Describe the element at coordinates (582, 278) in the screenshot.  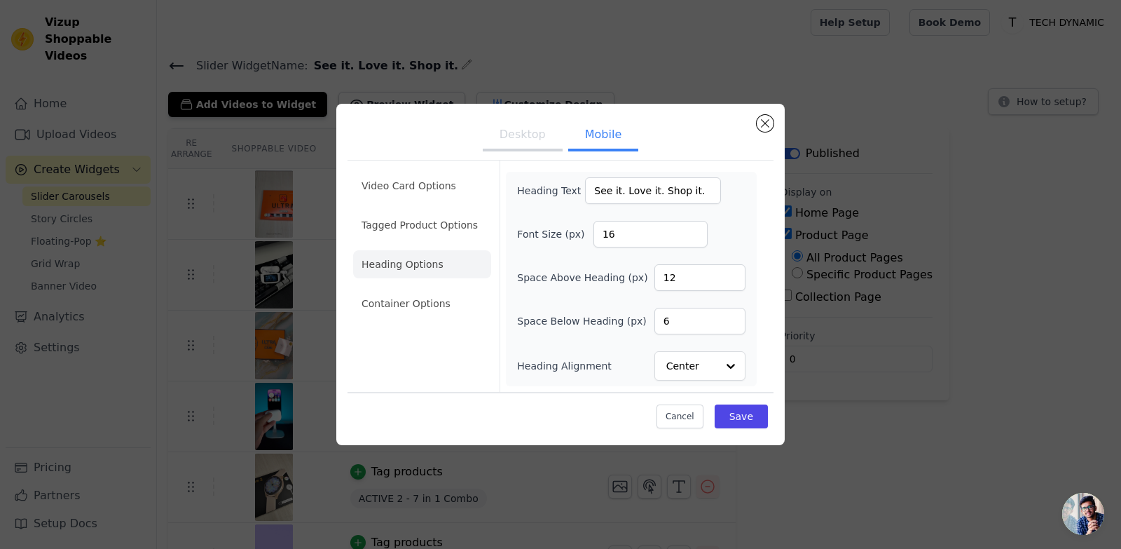
I see `label: Space Above Heading (px)` at that location.